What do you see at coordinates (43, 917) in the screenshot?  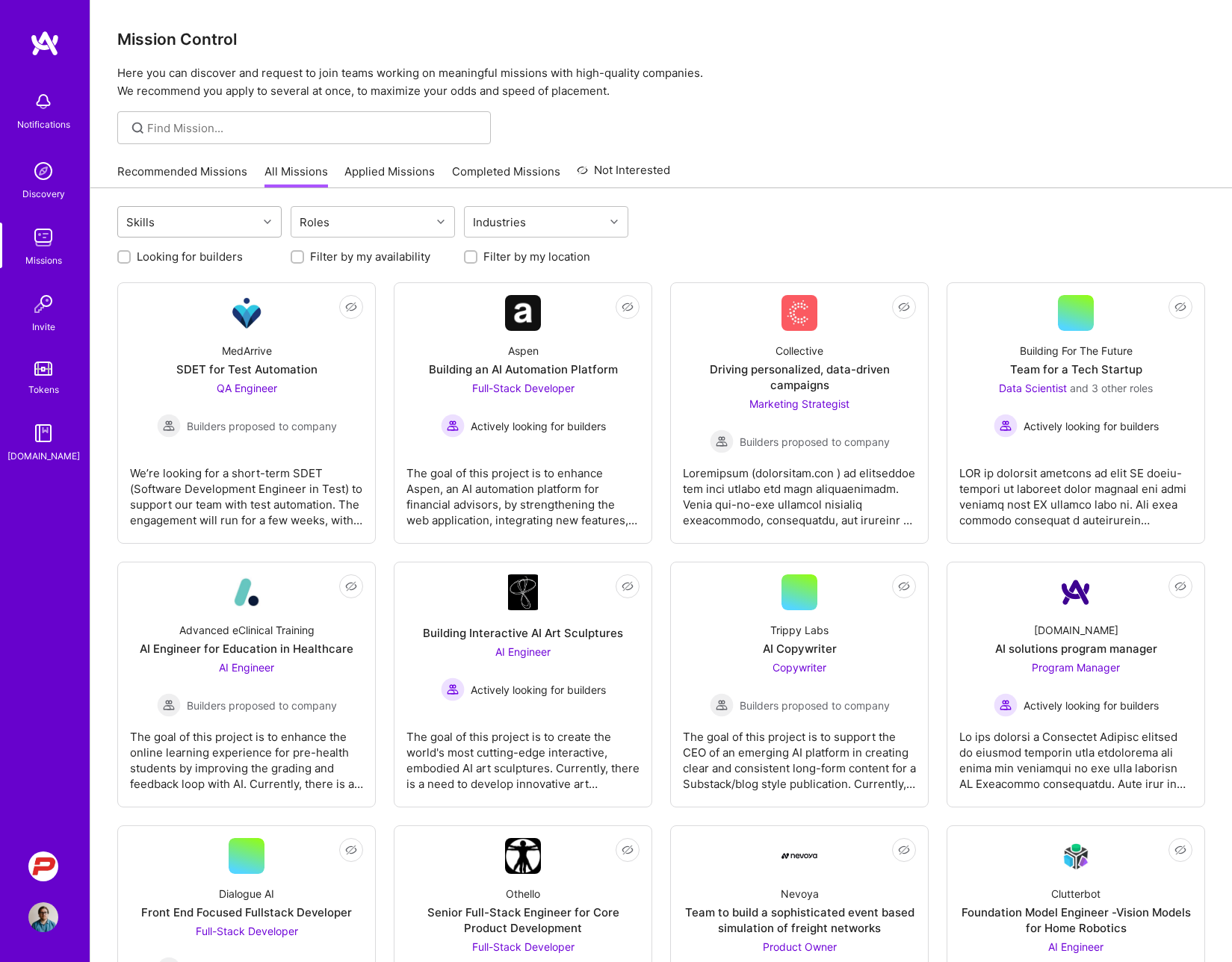 I see `img: User Avatar` at bounding box center [43, 917].